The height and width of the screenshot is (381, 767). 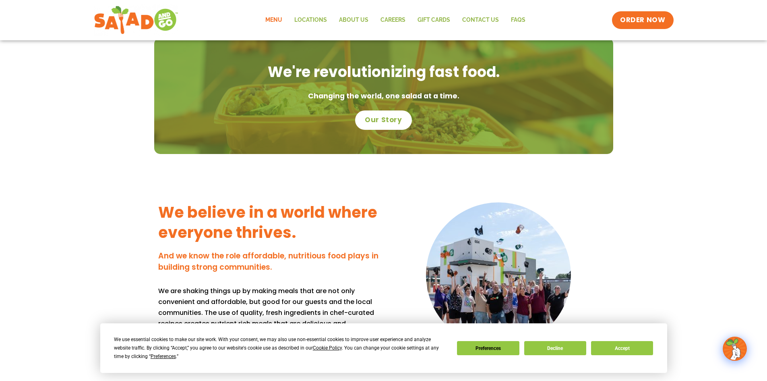 I want to click on a: Our Story, so click(x=384, y=120).